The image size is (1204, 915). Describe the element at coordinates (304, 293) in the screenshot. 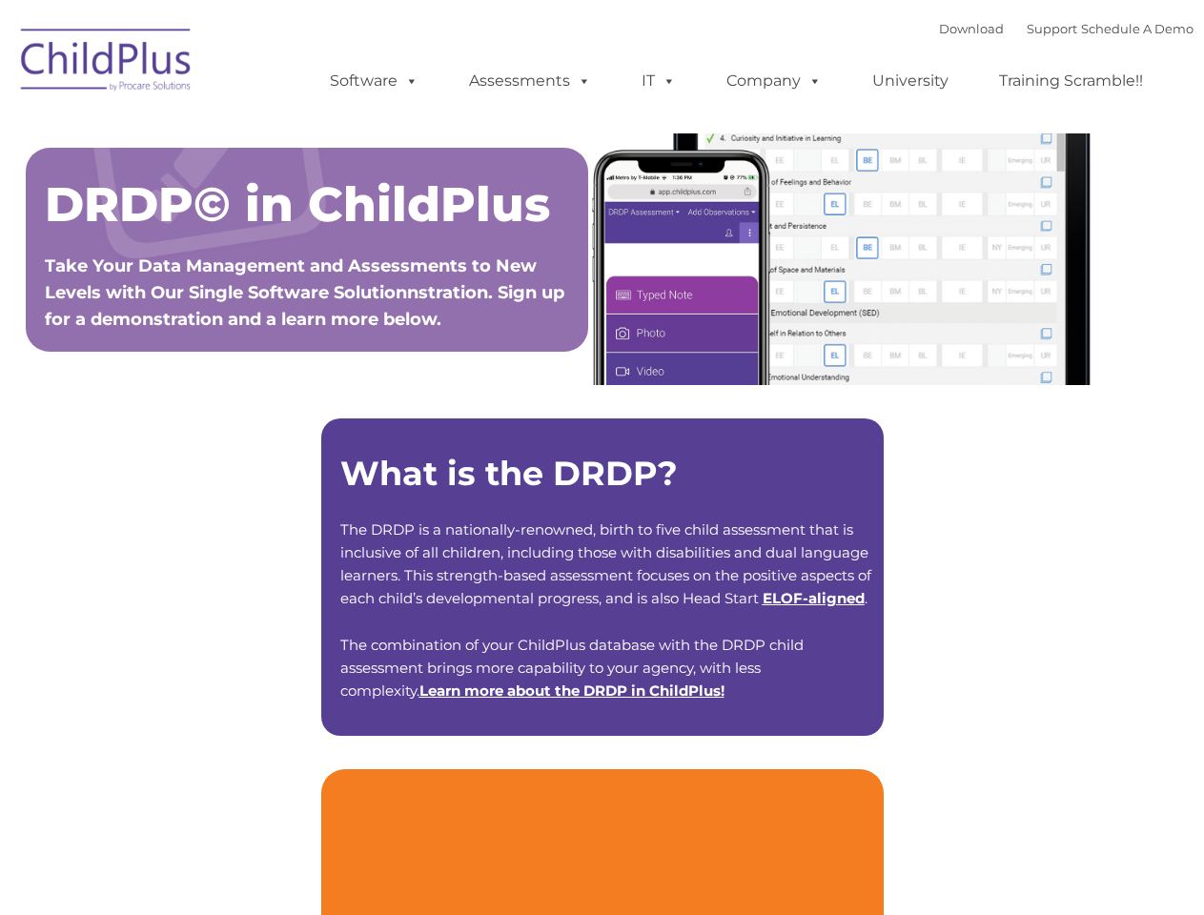

I see `span: Take Your Data Management and Assessments to New Levels with Our Single Software Solutionnstratio...` at that location.